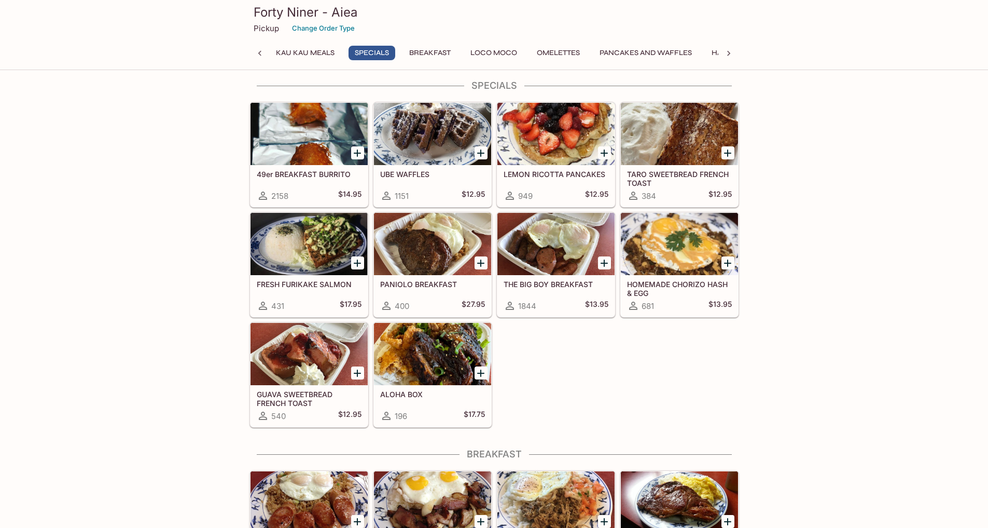 The image size is (988, 528). I want to click on button: Add 49er BREAKFAST BURRITO, so click(357, 153).